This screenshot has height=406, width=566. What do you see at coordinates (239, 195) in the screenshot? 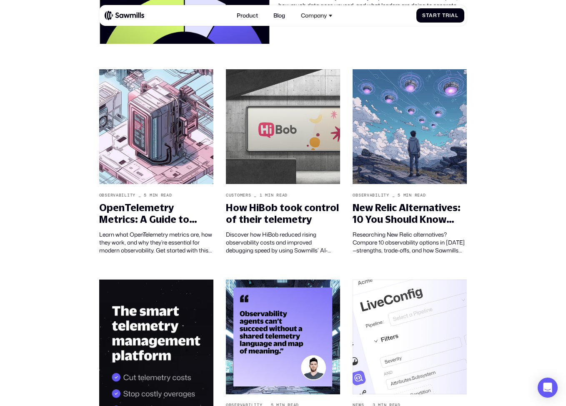
I see `div: Customers` at bounding box center [239, 195].